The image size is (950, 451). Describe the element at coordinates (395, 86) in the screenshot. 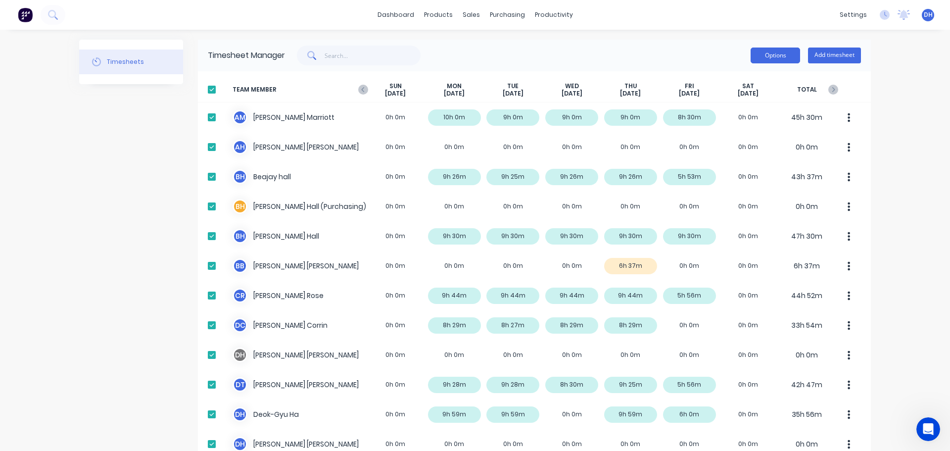

I see `span: SUN` at that location.